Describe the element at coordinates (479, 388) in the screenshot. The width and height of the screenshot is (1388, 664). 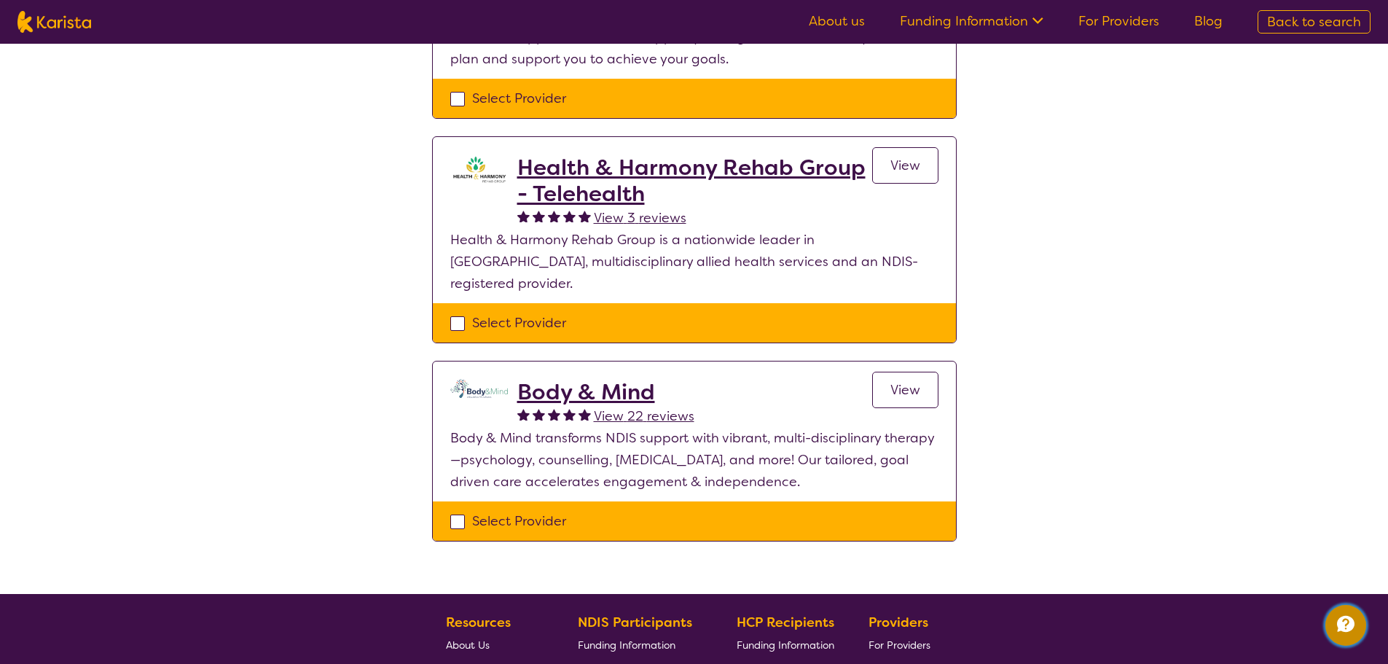
I see `img: qmpolprhjdhzpcuekzqg.svg` at that location.